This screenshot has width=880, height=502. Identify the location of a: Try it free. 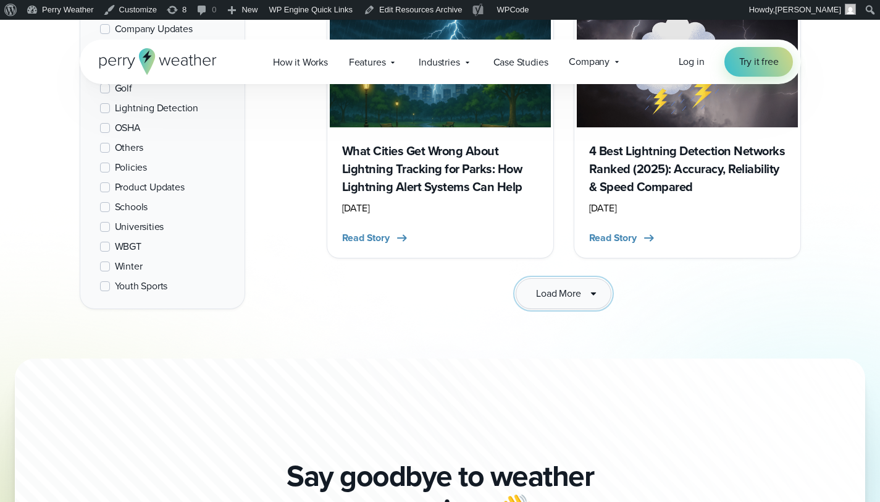
(759, 62).